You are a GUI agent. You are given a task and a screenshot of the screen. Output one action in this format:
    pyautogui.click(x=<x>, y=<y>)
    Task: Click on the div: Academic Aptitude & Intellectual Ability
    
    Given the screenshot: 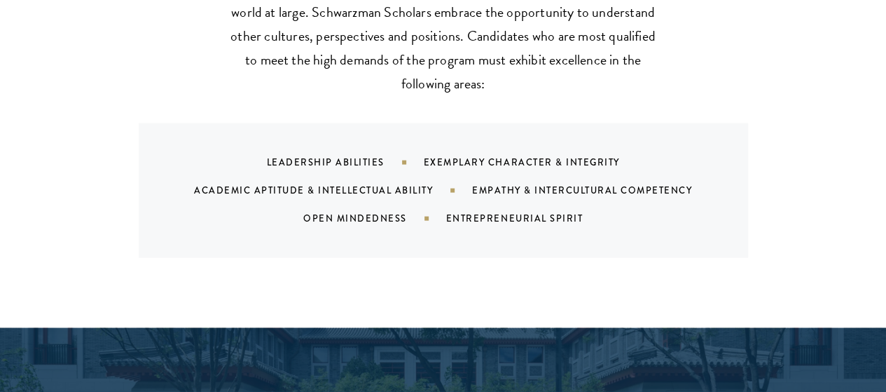 What is the action you would take?
    pyautogui.click(x=333, y=190)
    